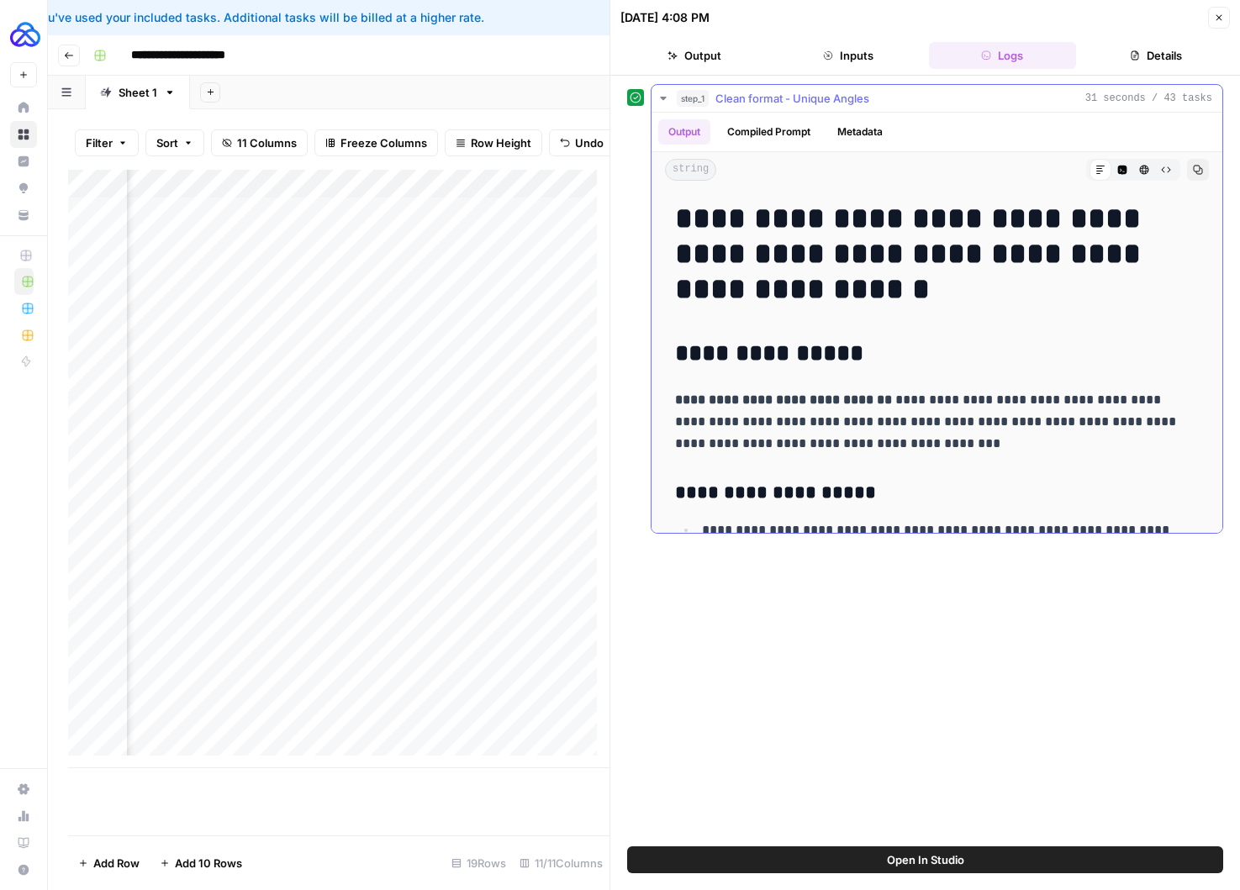 This screenshot has height=890, width=1240. Describe the element at coordinates (402, 18) in the screenshot. I see `div: You've used your included tasks. Additional tasks will be billed at a higher rate.` at that location.